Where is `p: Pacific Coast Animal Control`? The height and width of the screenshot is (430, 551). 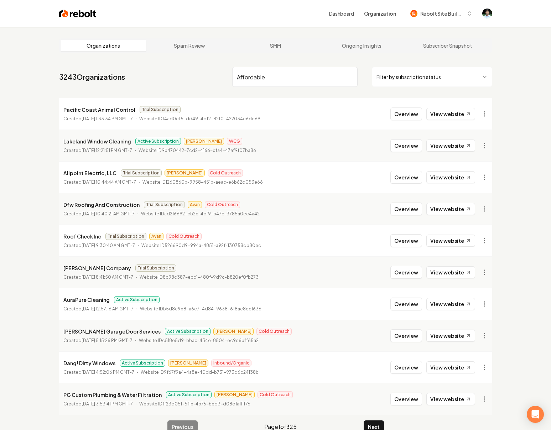 p: Pacific Coast Animal Control is located at coordinates (99, 110).